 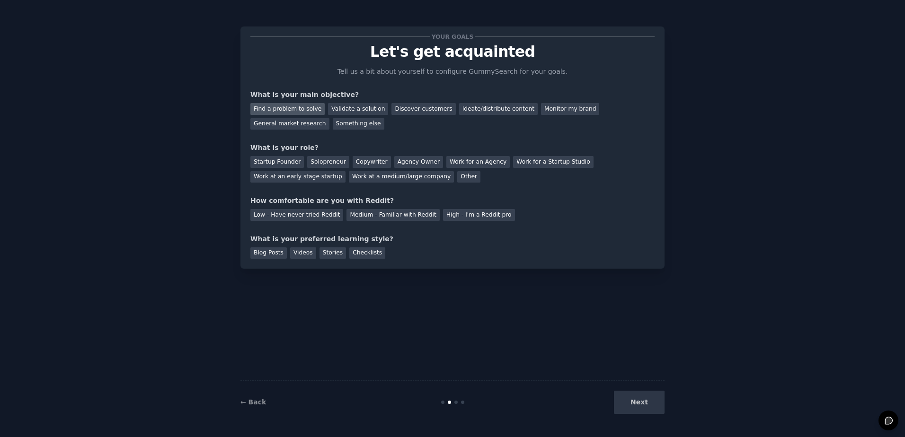 I want to click on div: Discover customers, so click(x=423, y=109).